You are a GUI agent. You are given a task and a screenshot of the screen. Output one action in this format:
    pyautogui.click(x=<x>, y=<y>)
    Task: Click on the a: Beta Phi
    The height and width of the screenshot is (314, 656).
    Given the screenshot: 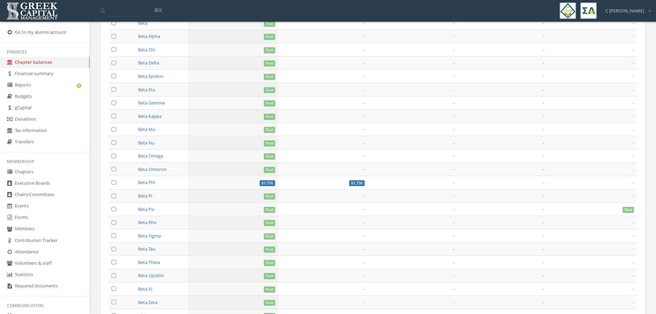 What is the action you would take?
    pyautogui.click(x=146, y=182)
    